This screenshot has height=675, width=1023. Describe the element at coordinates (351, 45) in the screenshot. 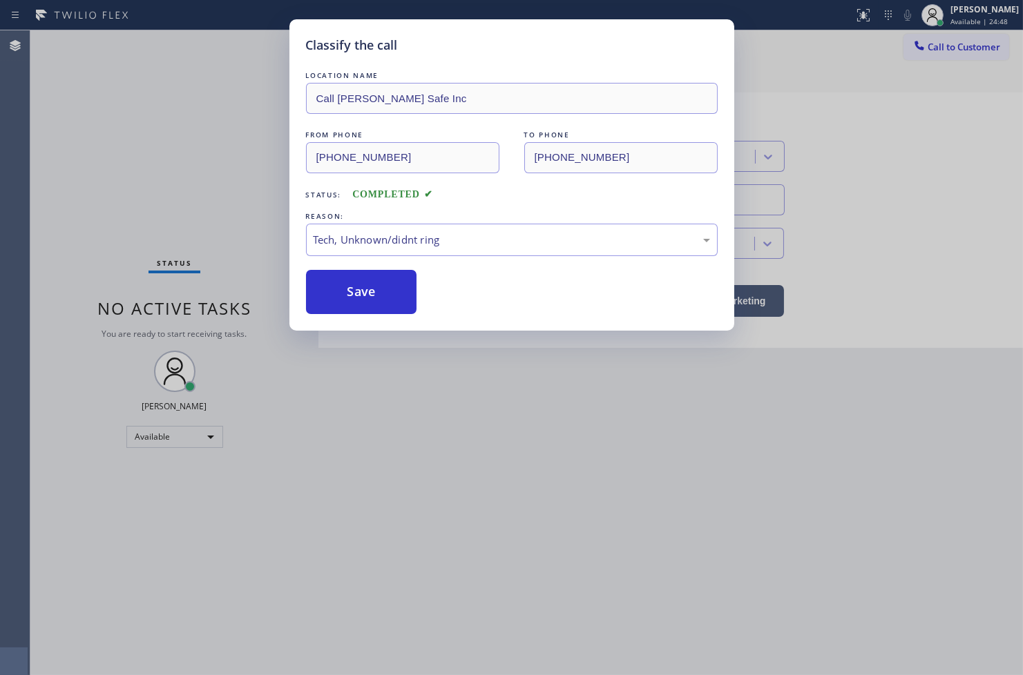

I see `h5: Classify the call` at that location.